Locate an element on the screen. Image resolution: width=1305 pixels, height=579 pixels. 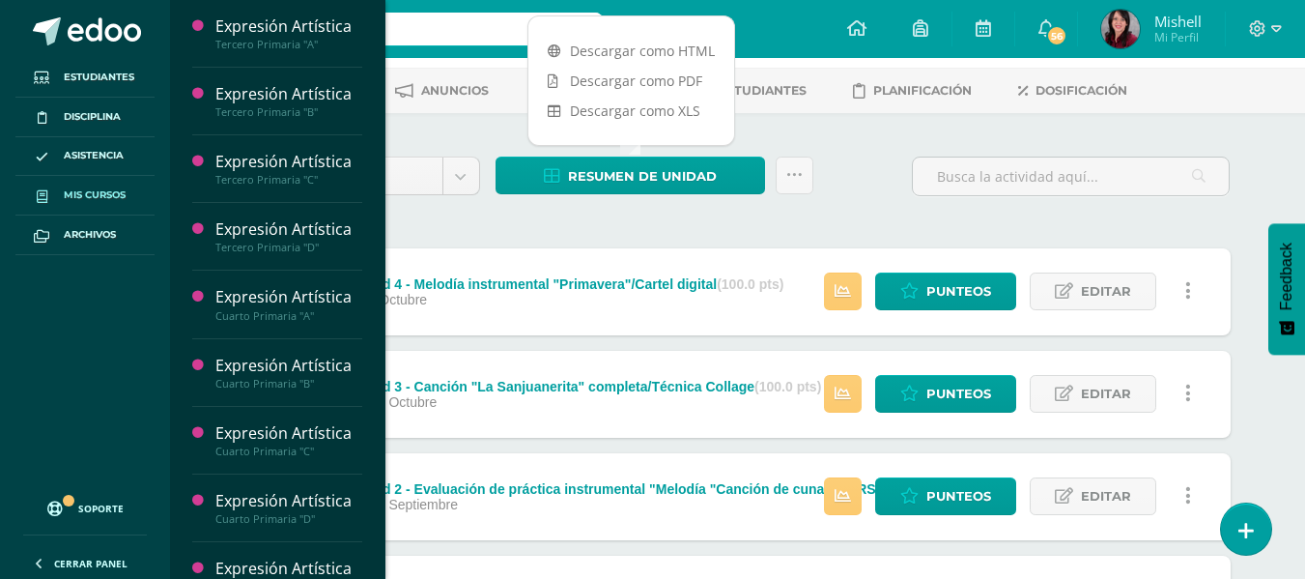
a: Expresión ArtísticaCuarto Primaria "D" is located at coordinates (289, 507).